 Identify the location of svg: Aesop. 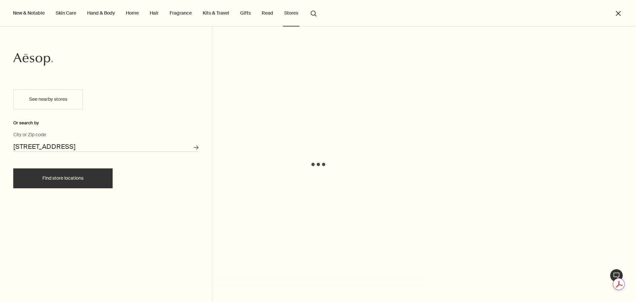
(33, 59).